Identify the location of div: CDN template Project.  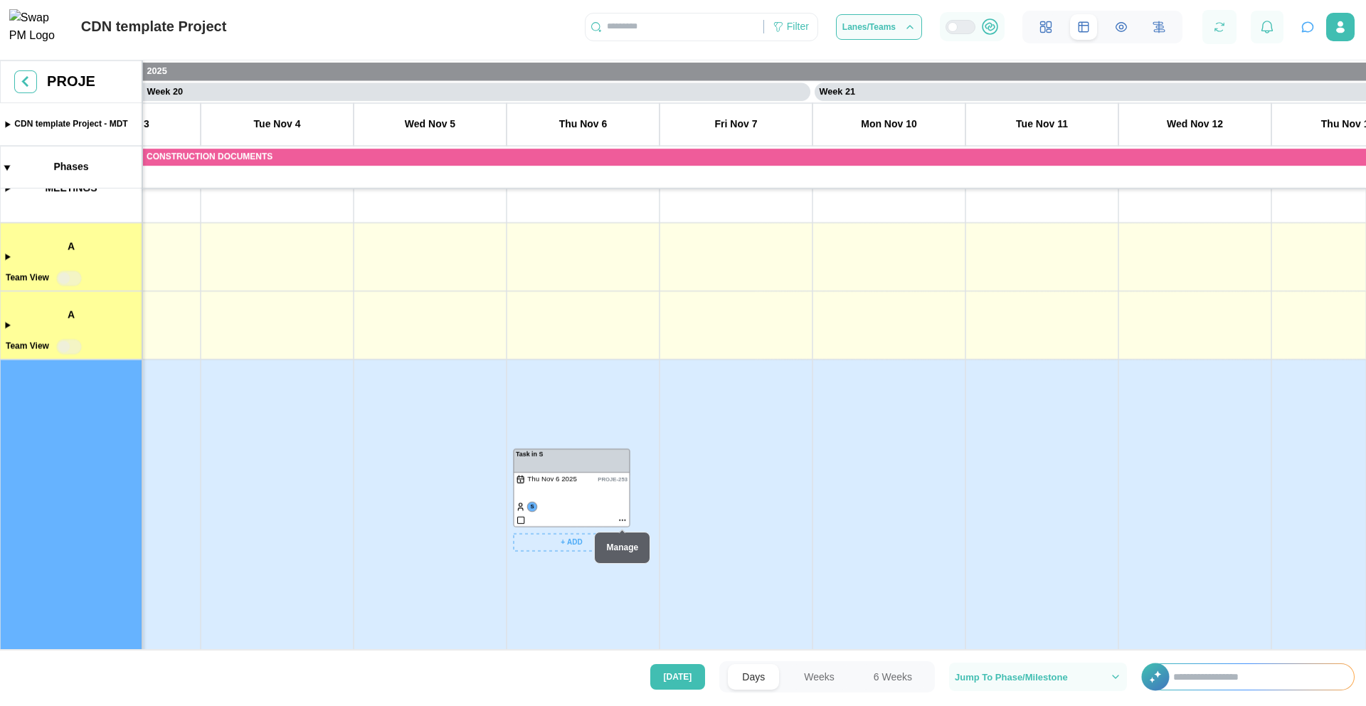
(154, 26).